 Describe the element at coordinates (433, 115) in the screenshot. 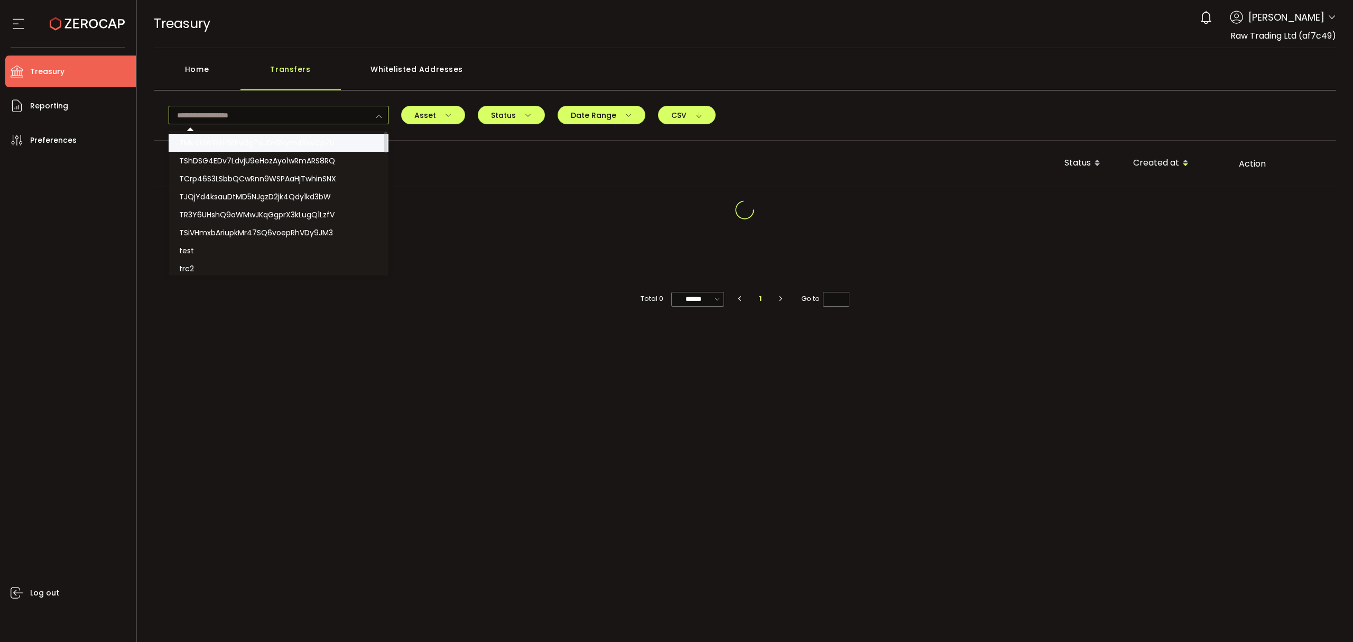

I see `button: Asset` at that location.